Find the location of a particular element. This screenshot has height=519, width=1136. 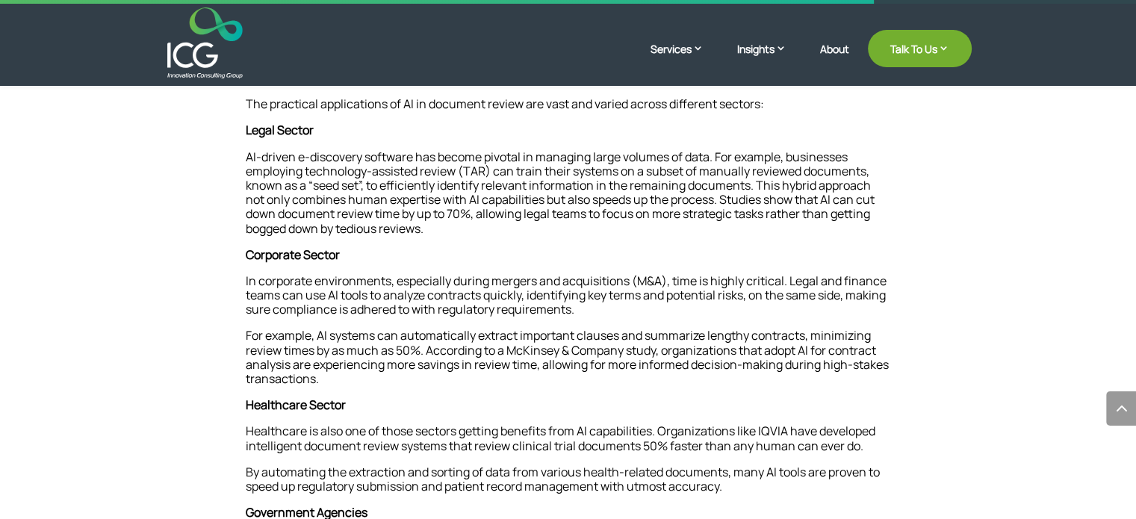

p: The practical applications of AI in document review are vast and varied across different sectors: is located at coordinates (568, 110).